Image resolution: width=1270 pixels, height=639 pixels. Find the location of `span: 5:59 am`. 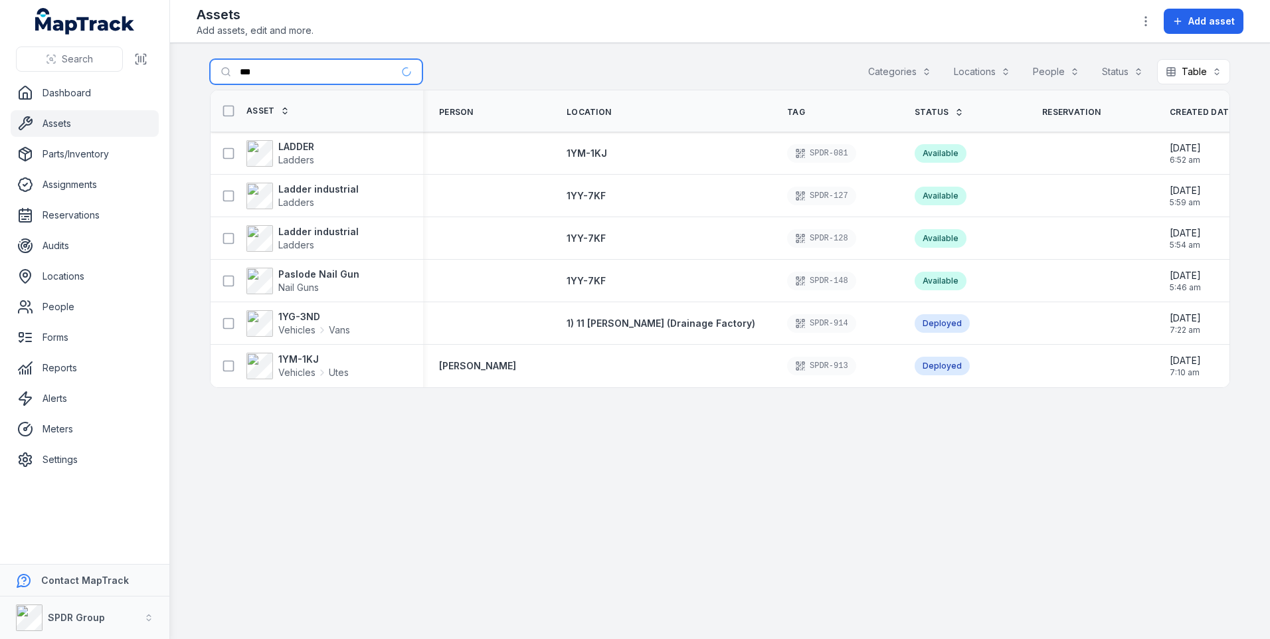

span: 5:59 am is located at coordinates (1185, 203).